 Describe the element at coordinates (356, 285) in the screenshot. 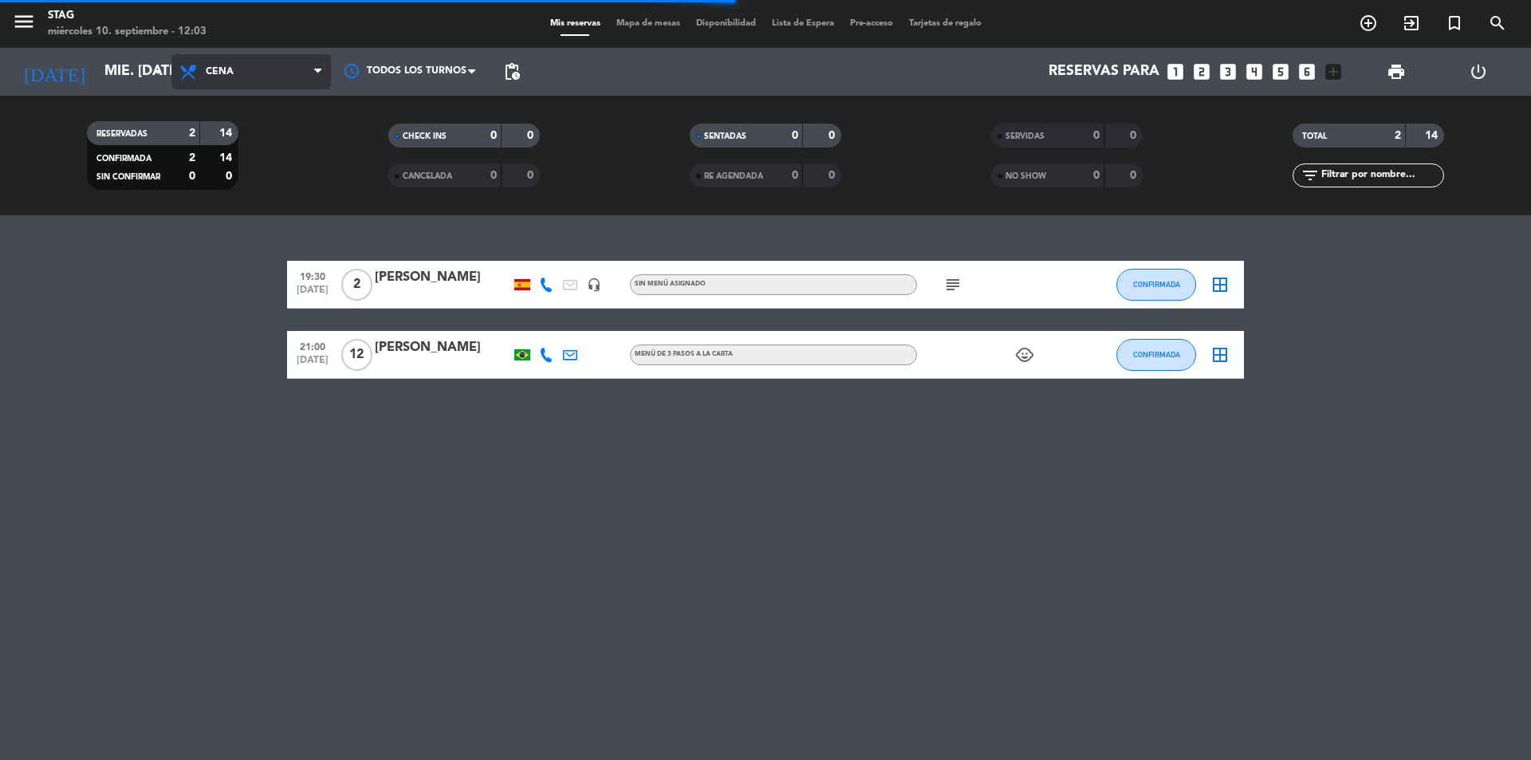

I see `span: 2` at that location.